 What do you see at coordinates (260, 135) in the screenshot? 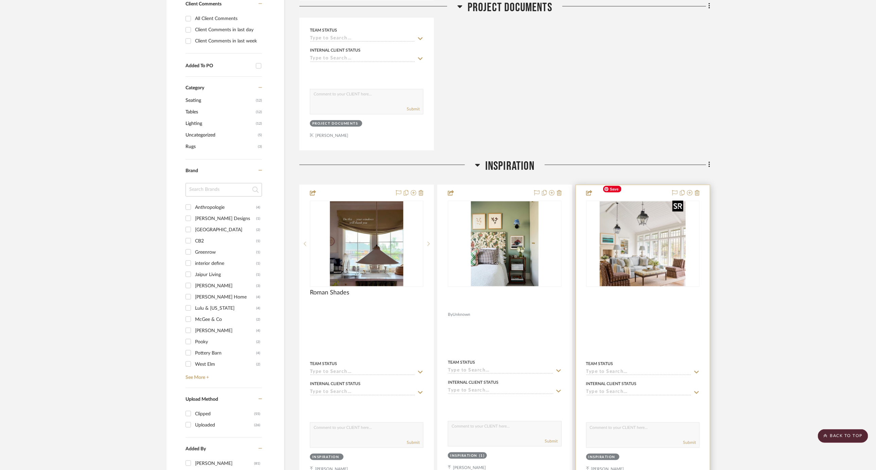
I see `span: (5)` at bounding box center [260, 135].